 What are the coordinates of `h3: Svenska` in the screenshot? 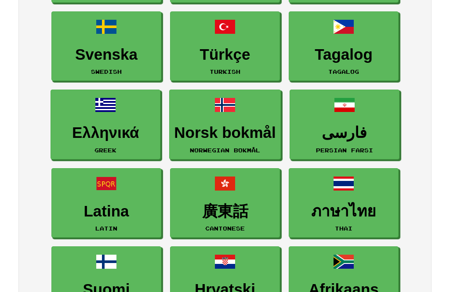 It's located at (106, 55).